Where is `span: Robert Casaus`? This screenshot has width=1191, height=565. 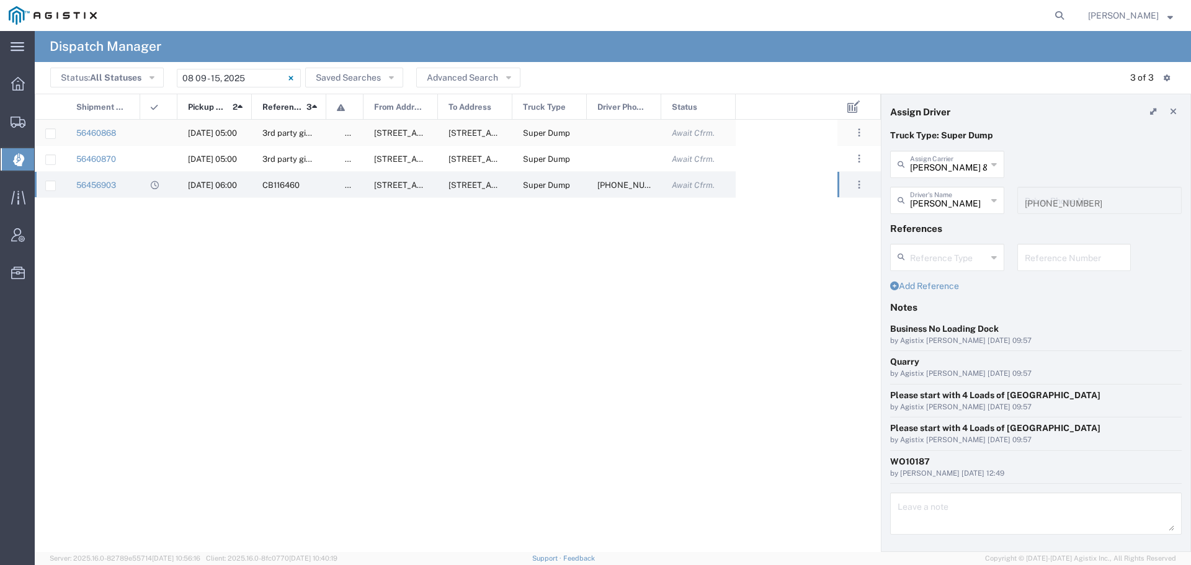
span: Robert Casaus is located at coordinates (1123, 16).